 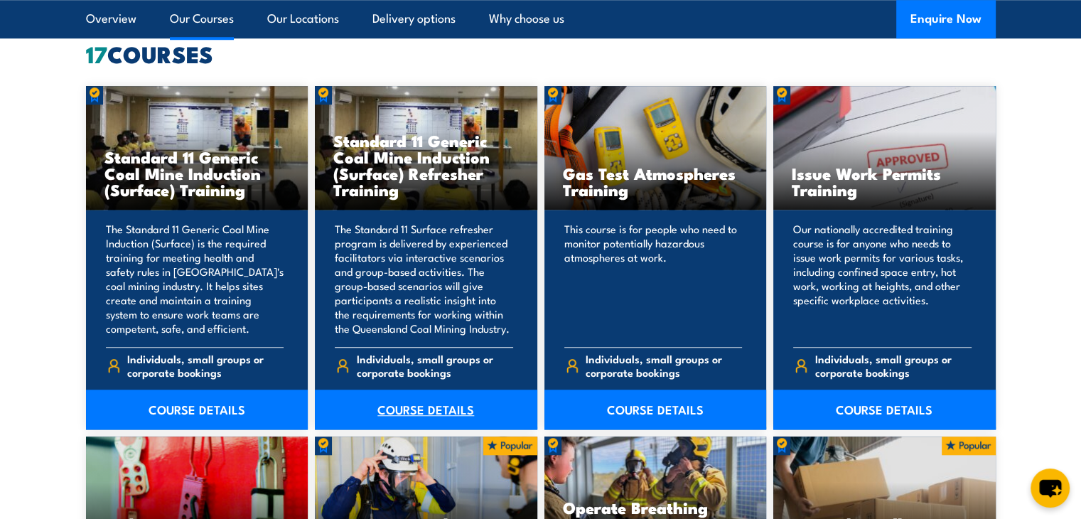 What do you see at coordinates (882, 279) in the screenshot?
I see `p: Our nationally accredited training course is for anyone who needs to issue work permits for vario...` at bounding box center [882, 279].